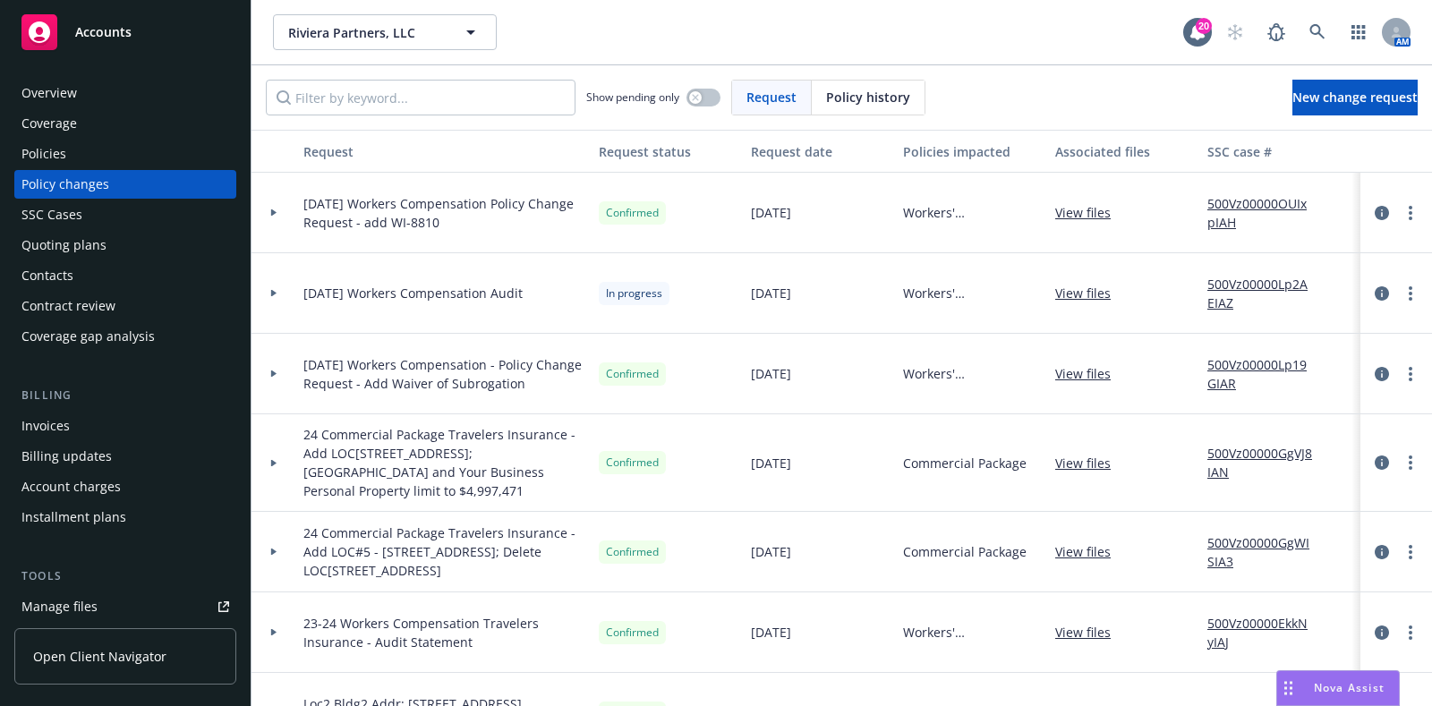 Image resolution: width=1432 pixels, height=706 pixels. What do you see at coordinates (125, 336) in the screenshot?
I see `a: Coverage gap analysis` at bounding box center [125, 336].